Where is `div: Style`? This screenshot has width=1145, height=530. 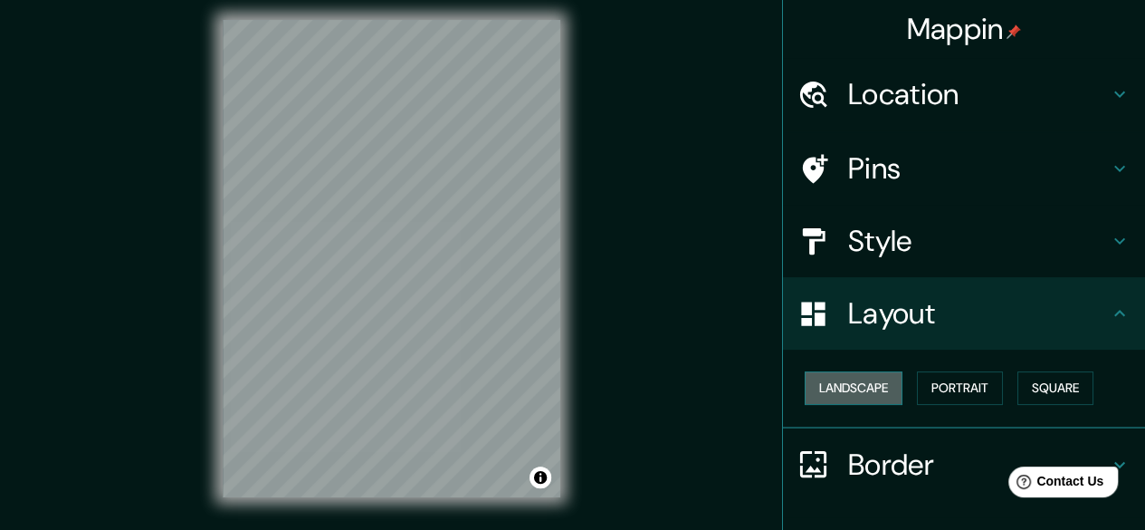
div: Style is located at coordinates (964, 241).